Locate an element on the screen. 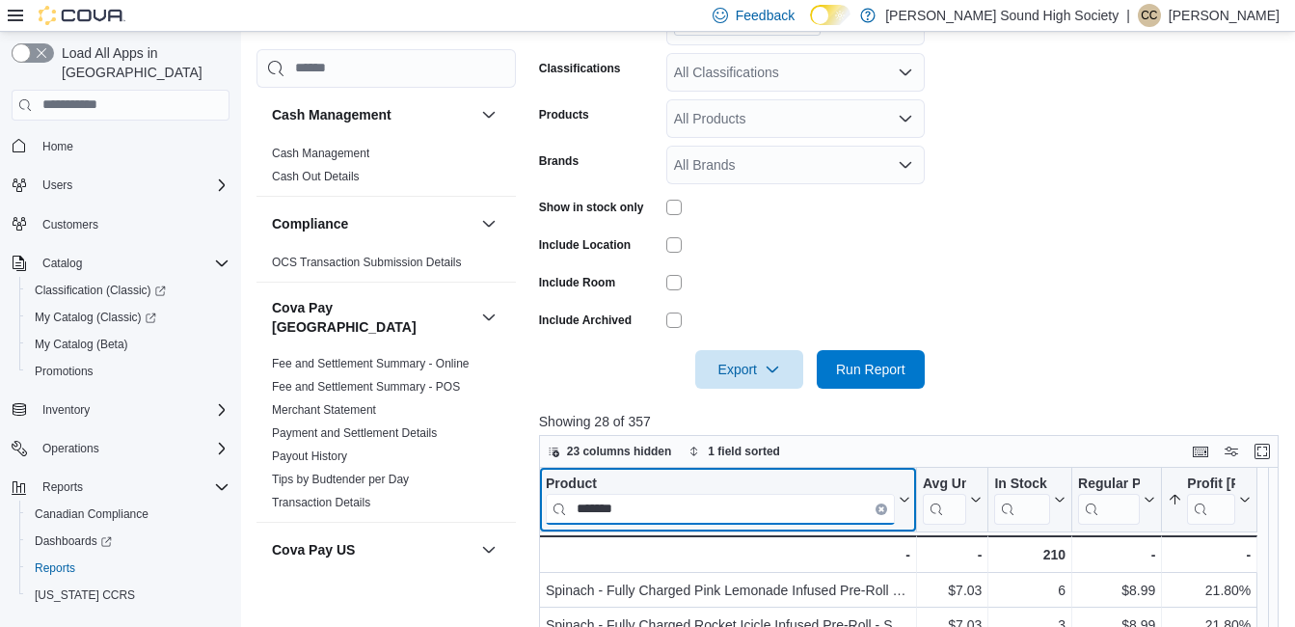 The width and height of the screenshot is (1295, 627). label: Products is located at coordinates (564, 115).